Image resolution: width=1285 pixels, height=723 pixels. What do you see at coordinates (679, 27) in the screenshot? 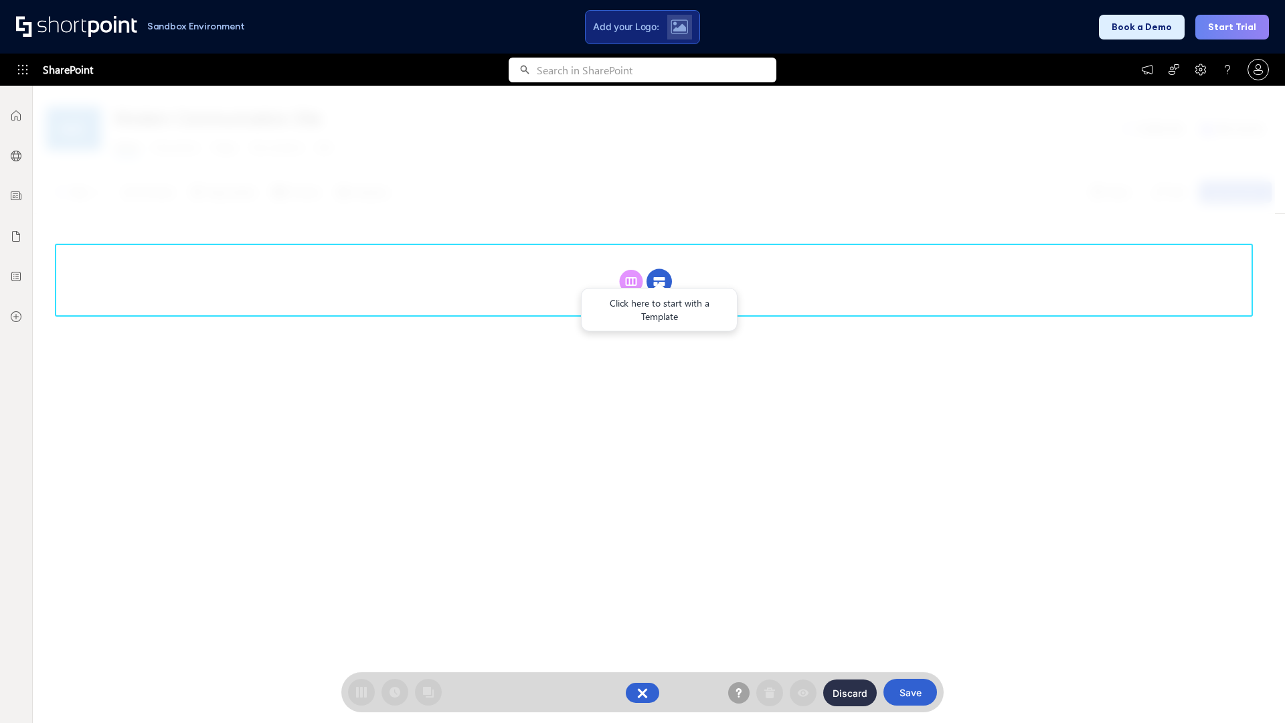
I see `img: Upload logo` at bounding box center [679, 27].